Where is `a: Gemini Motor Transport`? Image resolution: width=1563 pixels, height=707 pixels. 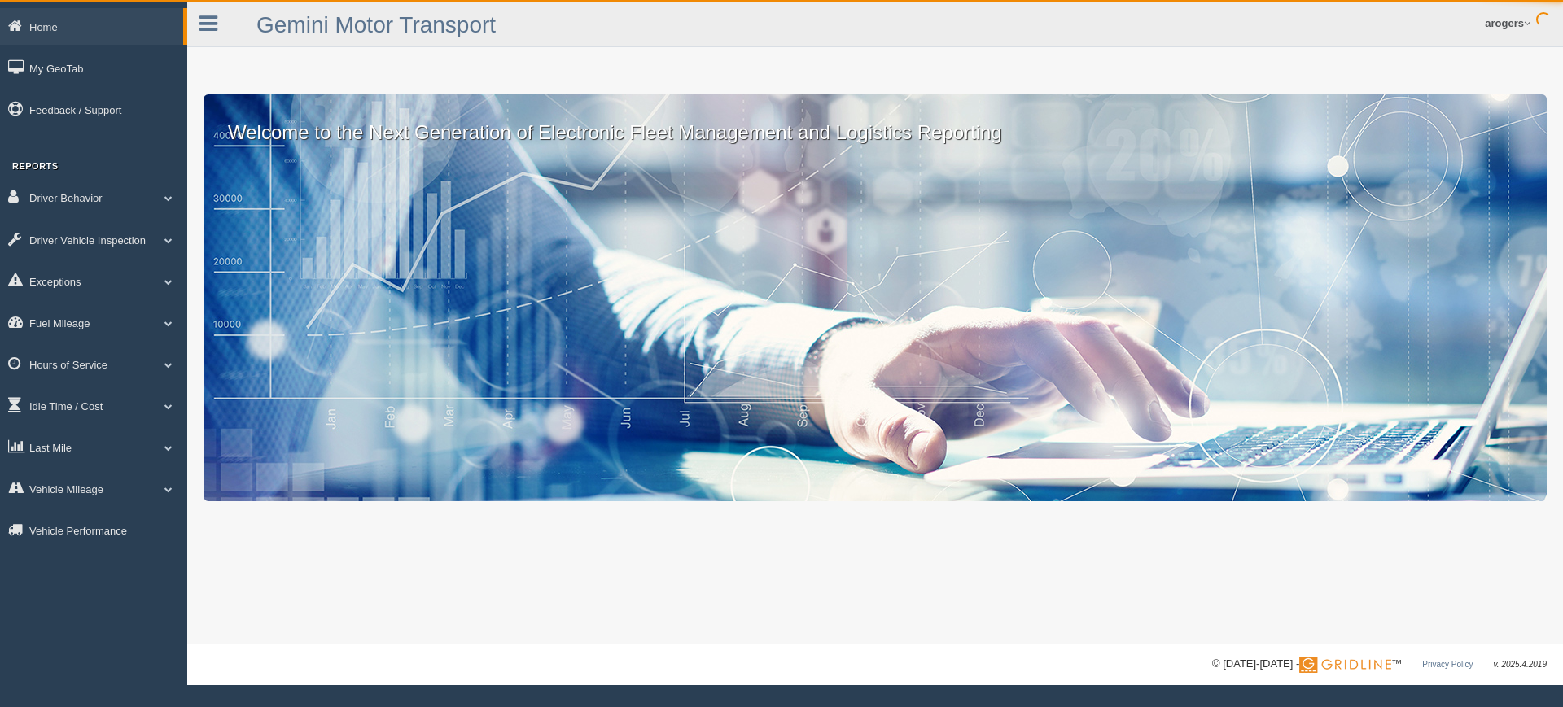 a: Gemini Motor Transport is located at coordinates (376, 24).